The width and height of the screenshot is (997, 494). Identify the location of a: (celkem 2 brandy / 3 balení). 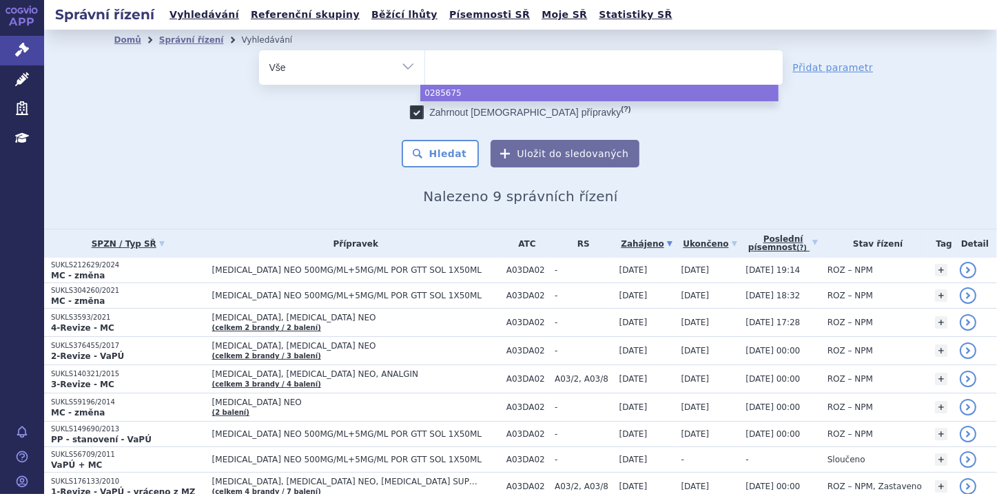
(267, 356).